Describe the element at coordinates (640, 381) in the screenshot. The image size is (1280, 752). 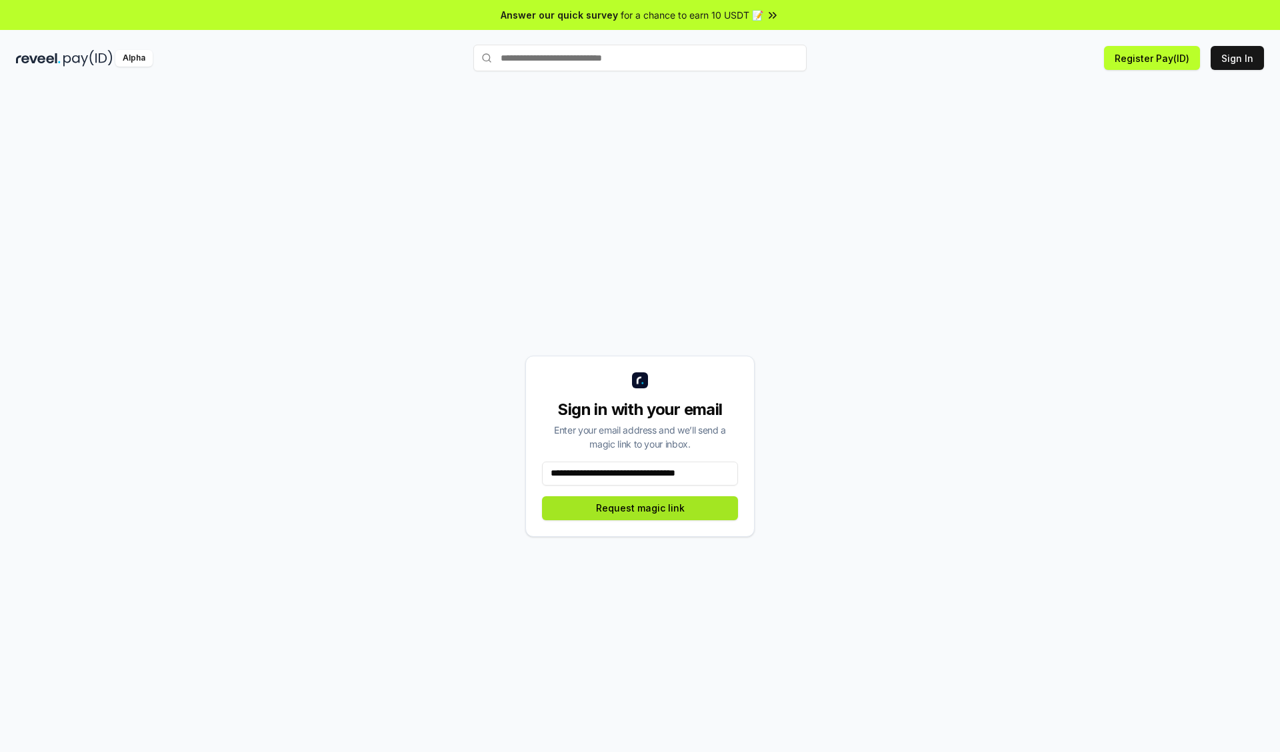
I see `img: logo_small` at that location.